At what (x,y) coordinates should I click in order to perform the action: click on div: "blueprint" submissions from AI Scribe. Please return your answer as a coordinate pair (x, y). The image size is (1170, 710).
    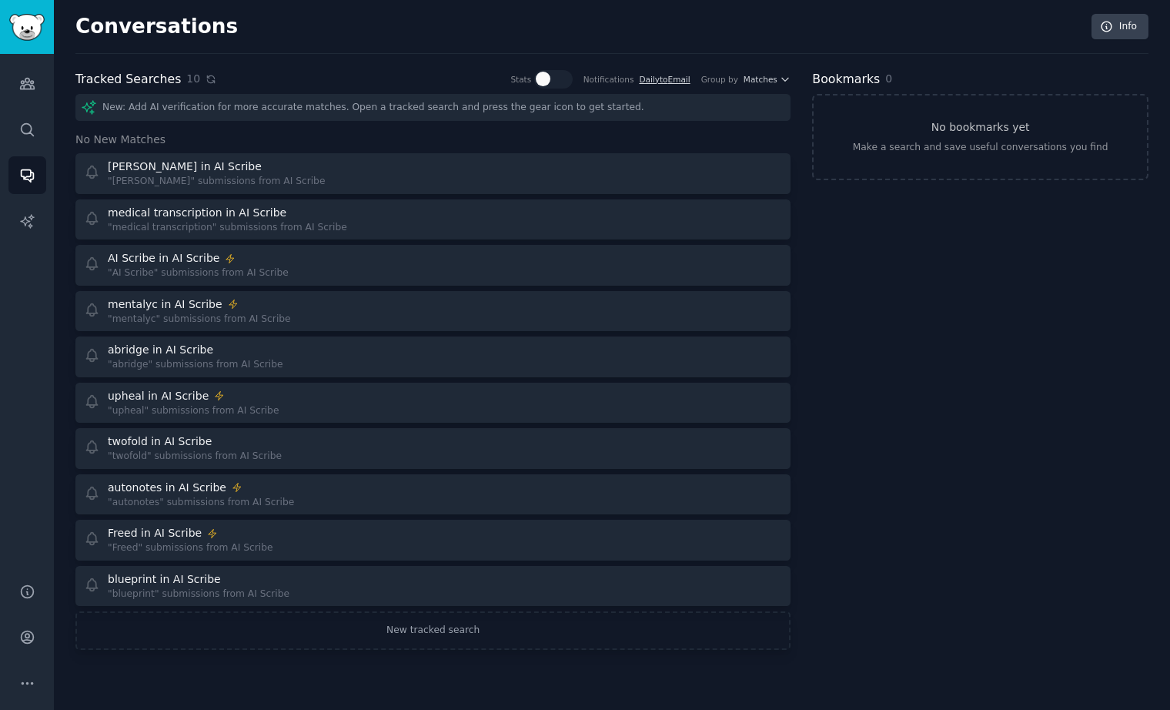
    Looking at the image, I should click on (199, 594).